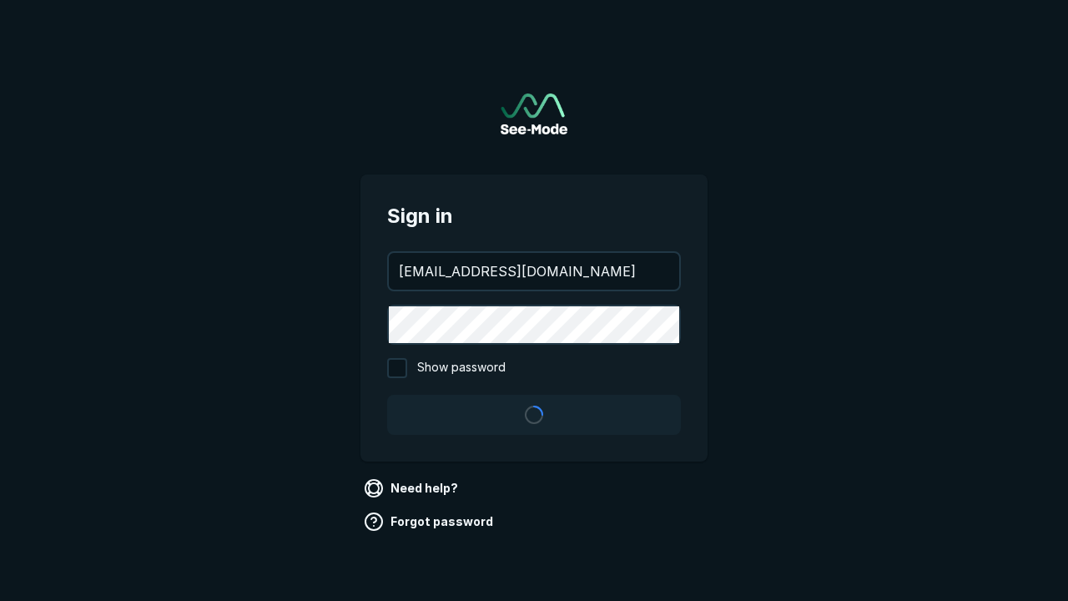 The width and height of the screenshot is (1068, 601). Describe the element at coordinates (430, 521) in the screenshot. I see `a: Forgot password` at that location.